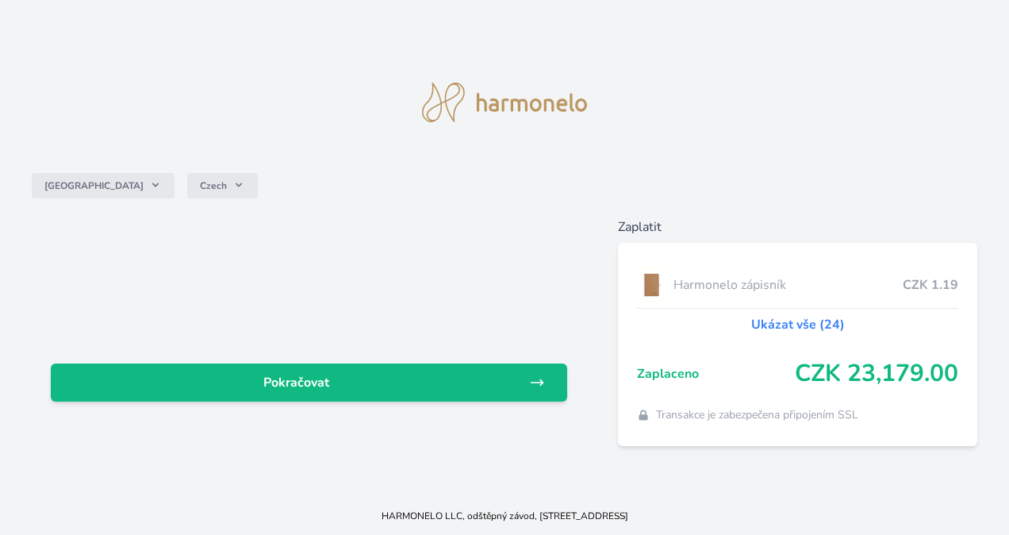  Describe the element at coordinates (788, 285) in the screenshot. I see `span: Harmonelo zápisník` at that location.